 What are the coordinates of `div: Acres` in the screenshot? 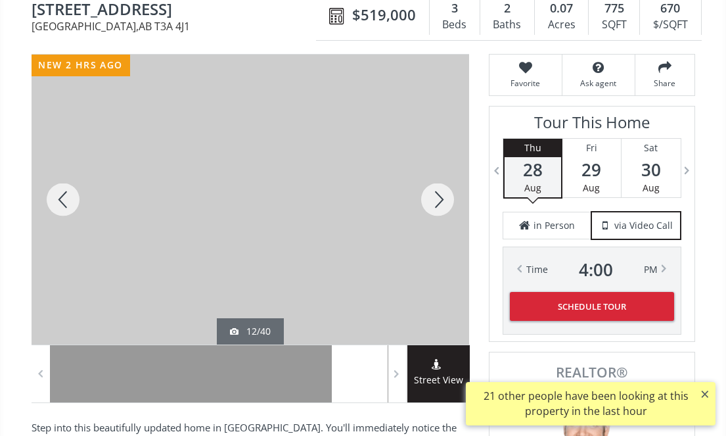 It's located at (561, 25).